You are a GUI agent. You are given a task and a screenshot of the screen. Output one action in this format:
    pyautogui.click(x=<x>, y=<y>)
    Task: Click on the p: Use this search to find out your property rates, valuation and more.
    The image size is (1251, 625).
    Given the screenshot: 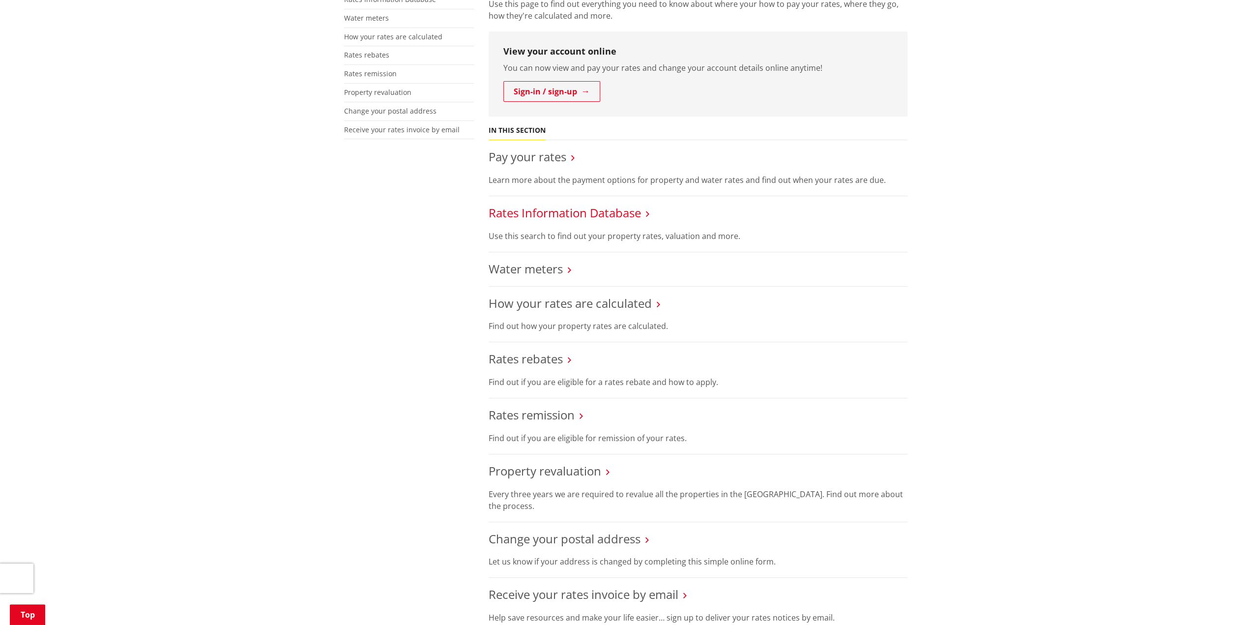 What is the action you would take?
    pyautogui.click(x=698, y=236)
    